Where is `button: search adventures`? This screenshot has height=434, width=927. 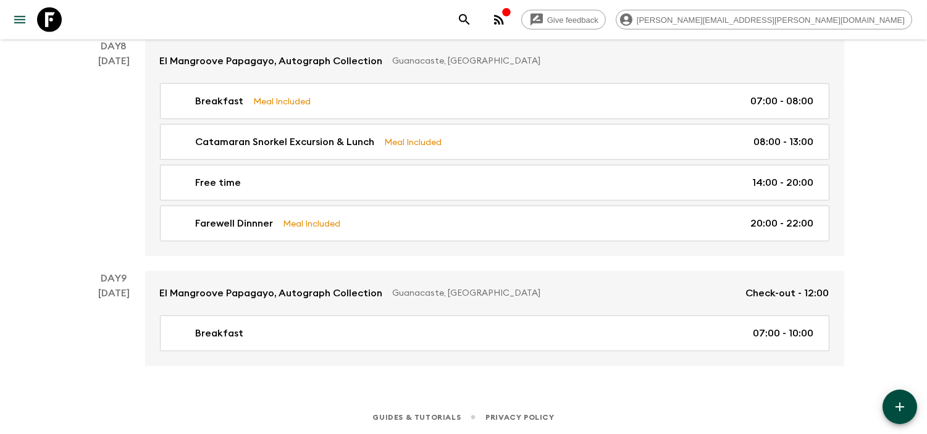
button: search adventures is located at coordinates (464, 20).